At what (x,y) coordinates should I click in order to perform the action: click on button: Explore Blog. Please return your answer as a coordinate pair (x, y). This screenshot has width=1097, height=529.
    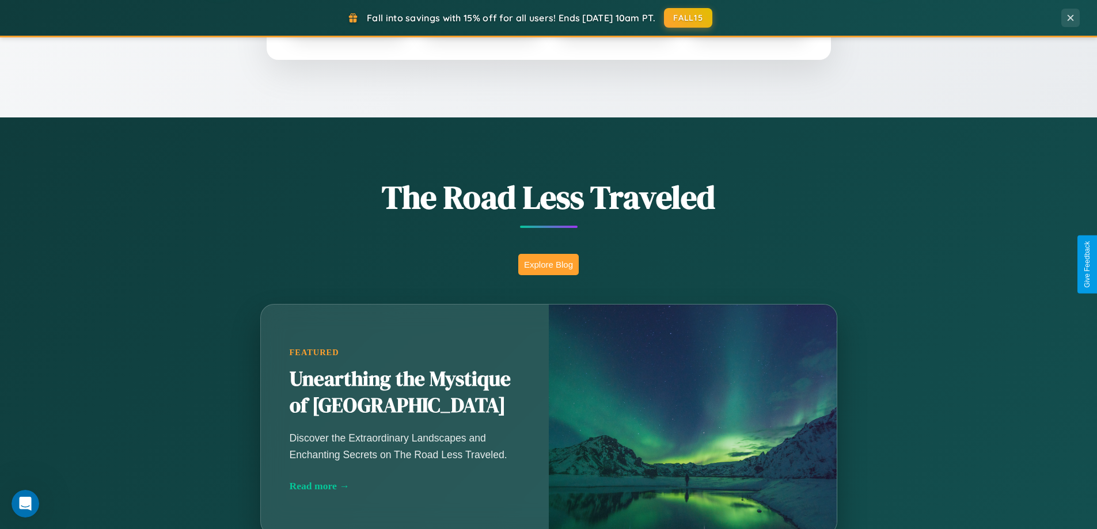
    Looking at the image, I should click on (548, 264).